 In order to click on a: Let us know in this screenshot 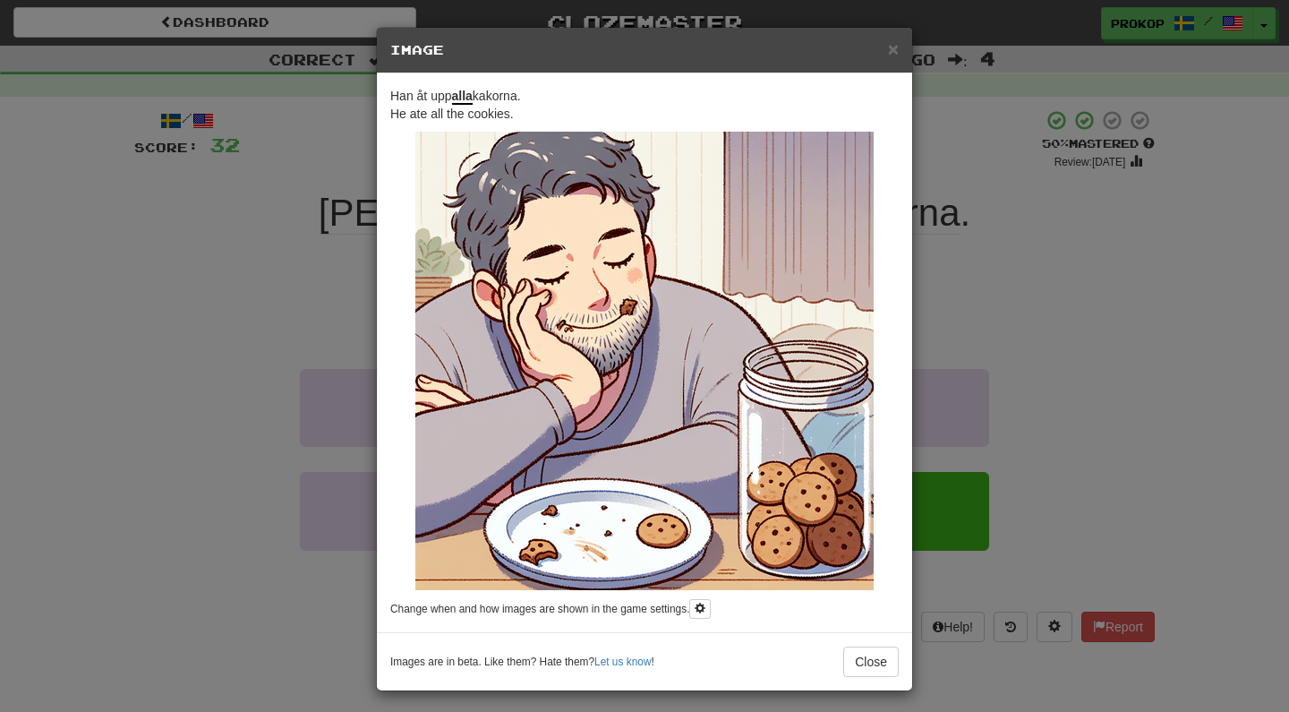, I will do `click(622, 662)`.